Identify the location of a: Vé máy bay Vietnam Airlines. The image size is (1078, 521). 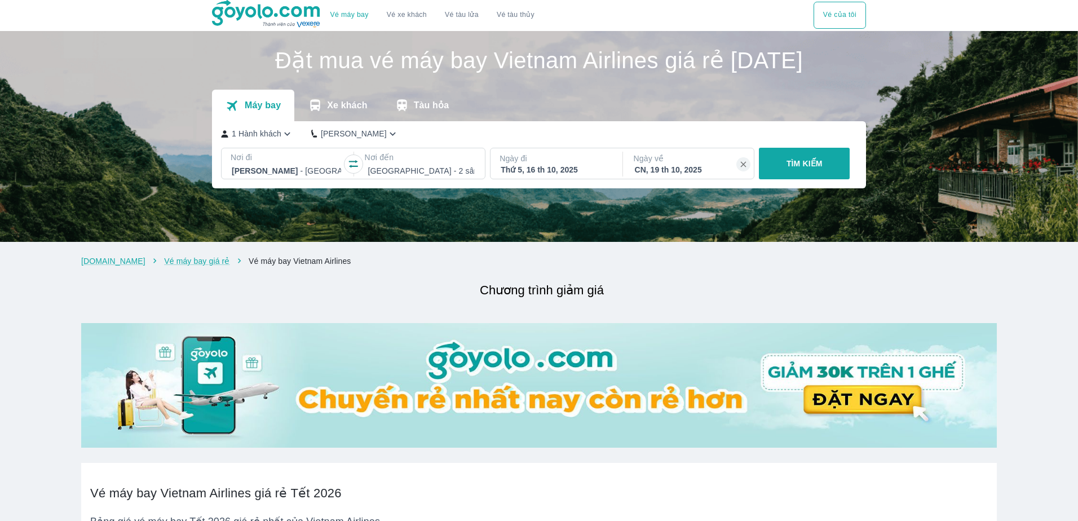
(300, 261).